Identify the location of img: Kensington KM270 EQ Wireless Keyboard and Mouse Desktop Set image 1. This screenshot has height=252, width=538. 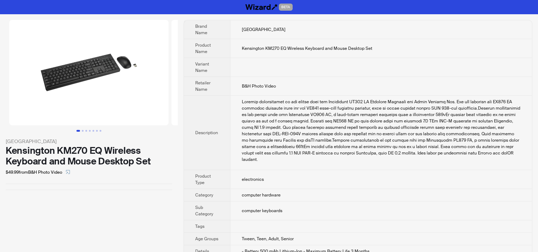
(89, 73).